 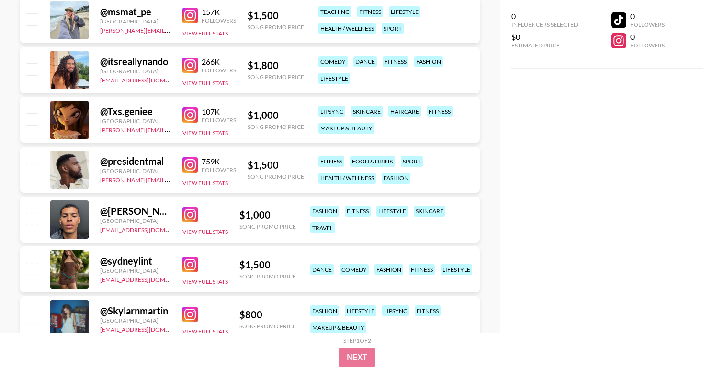 What do you see at coordinates (219, 12) in the screenshot?
I see `div: 157K` at bounding box center [219, 12].